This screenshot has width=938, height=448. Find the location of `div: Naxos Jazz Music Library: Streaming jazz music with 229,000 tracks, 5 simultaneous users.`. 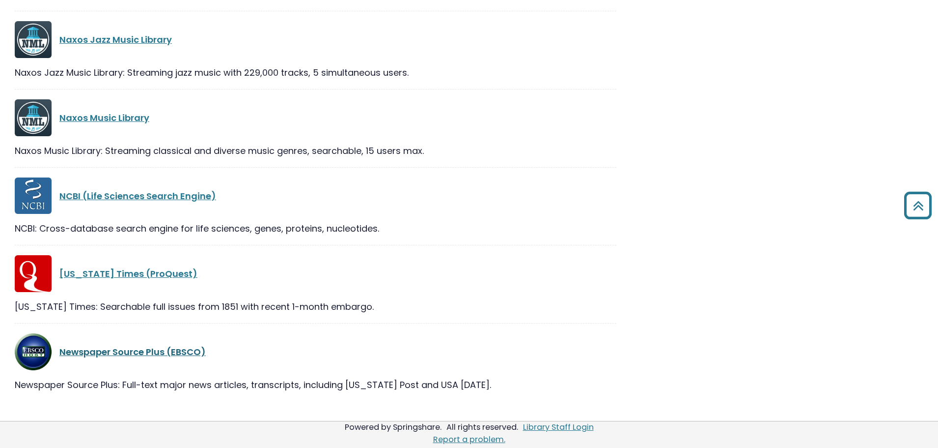

div: Naxos Jazz Music Library: Streaming jazz music with 229,000 tracks, 5 simultaneous users. is located at coordinates (315, 72).